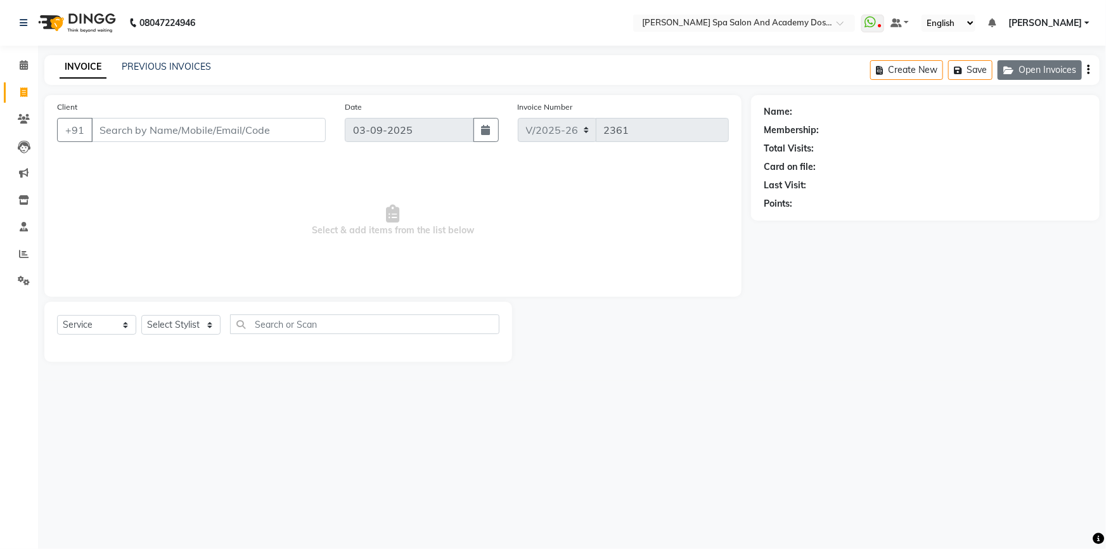  Describe the element at coordinates (83, 67) in the screenshot. I see `a: INVOICE` at that location.